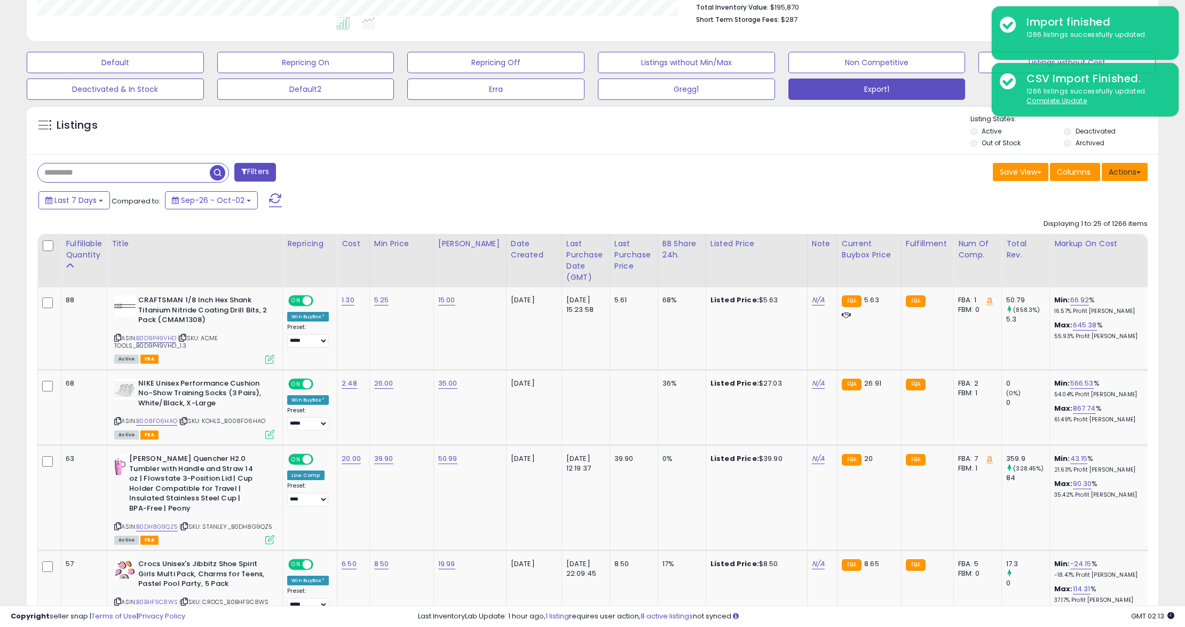 This screenshot has width=1185, height=627. What do you see at coordinates (84, 249) in the screenshot?
I see `div: Fulfillable Quantity` at bounding box center [84, 249].